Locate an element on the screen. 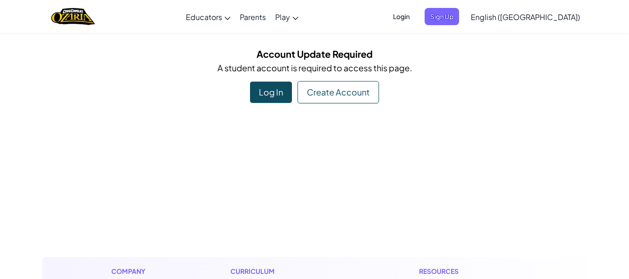  h1: Resources is located at coordinates (468, 271).